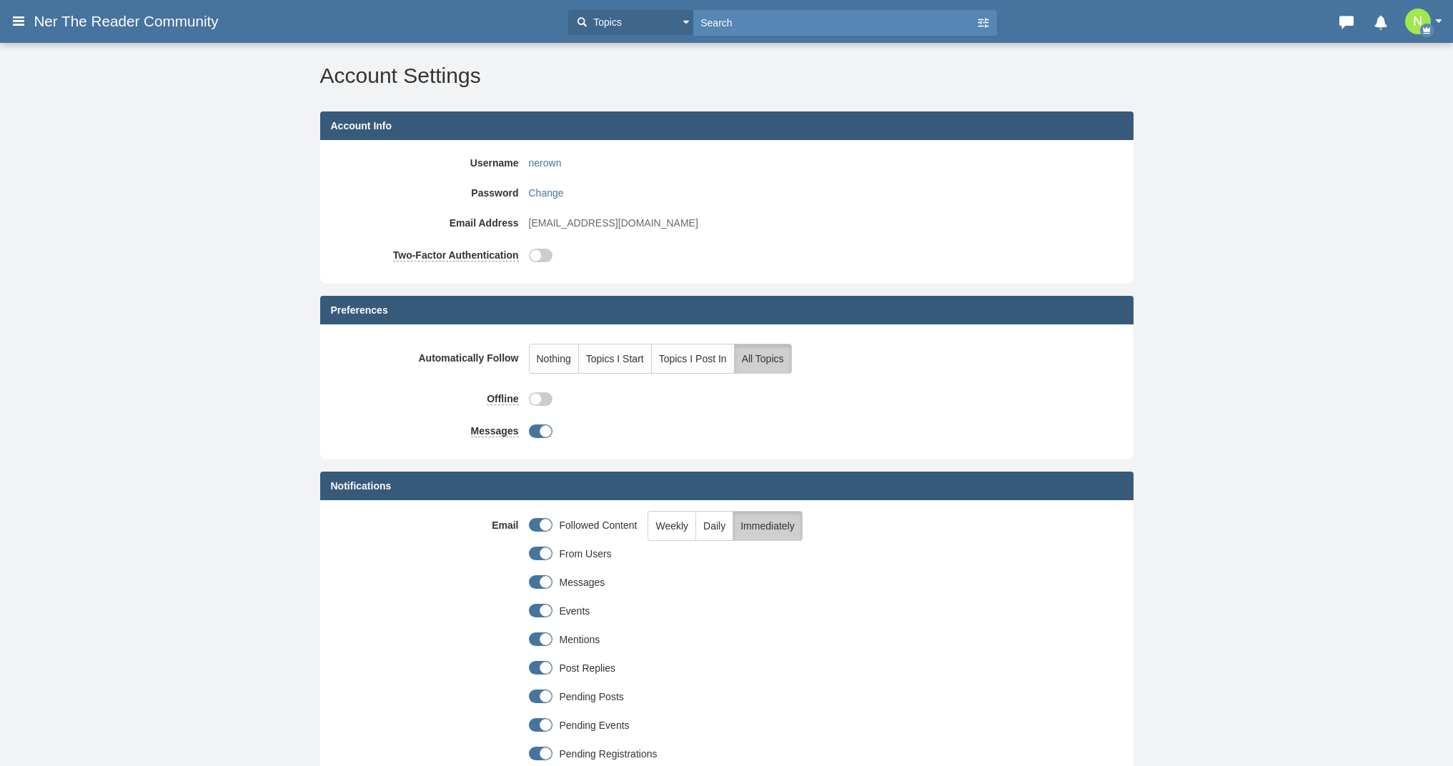 The width and height of the screenshot is (1453, 766). Describe the element at coordinates (131, 21) in the screenshot. I see `a: Ner The Reader Community` at that location.